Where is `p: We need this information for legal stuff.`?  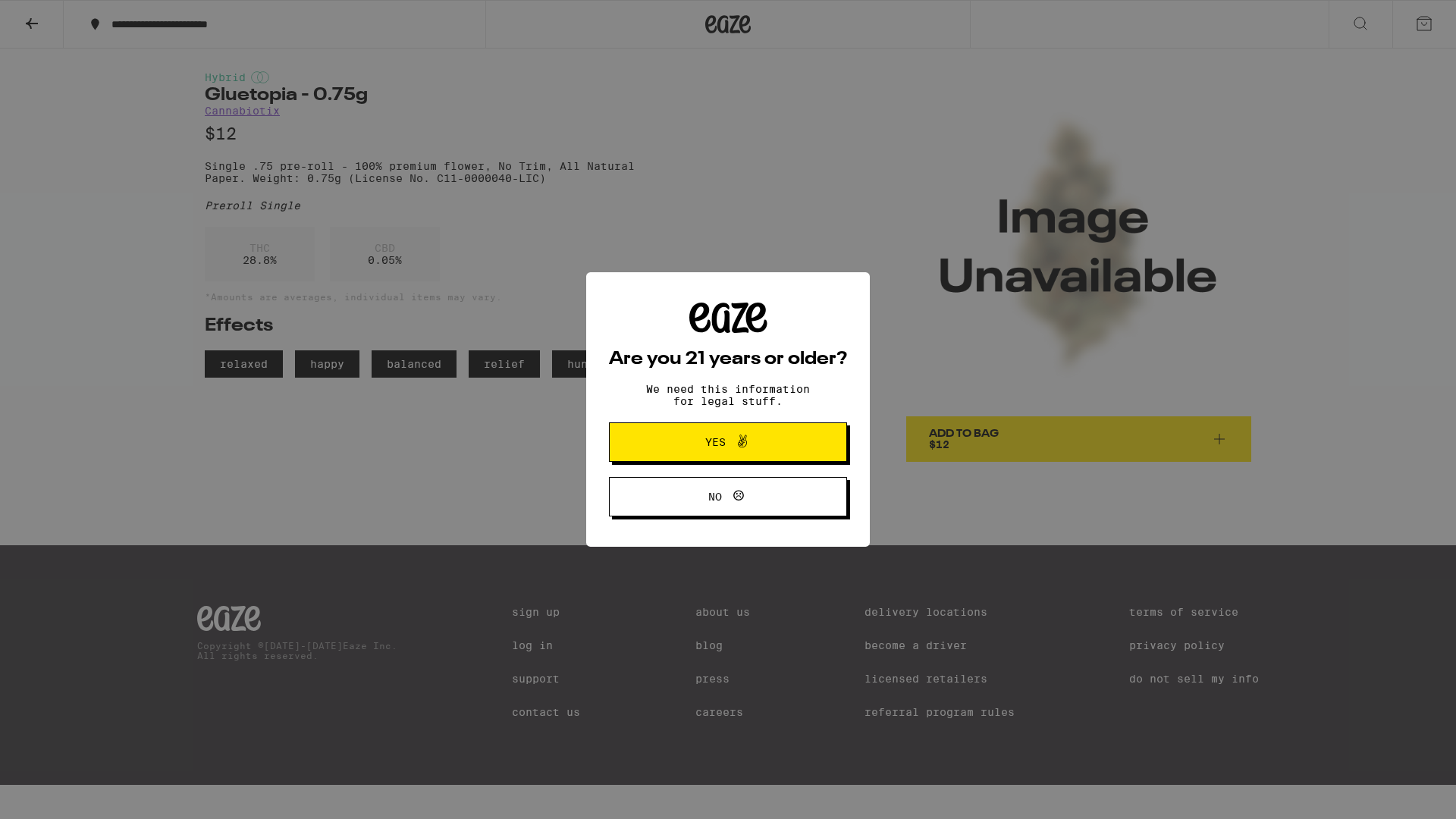
p: We need this information for legal stuff. is located at coordinates (728, 395).